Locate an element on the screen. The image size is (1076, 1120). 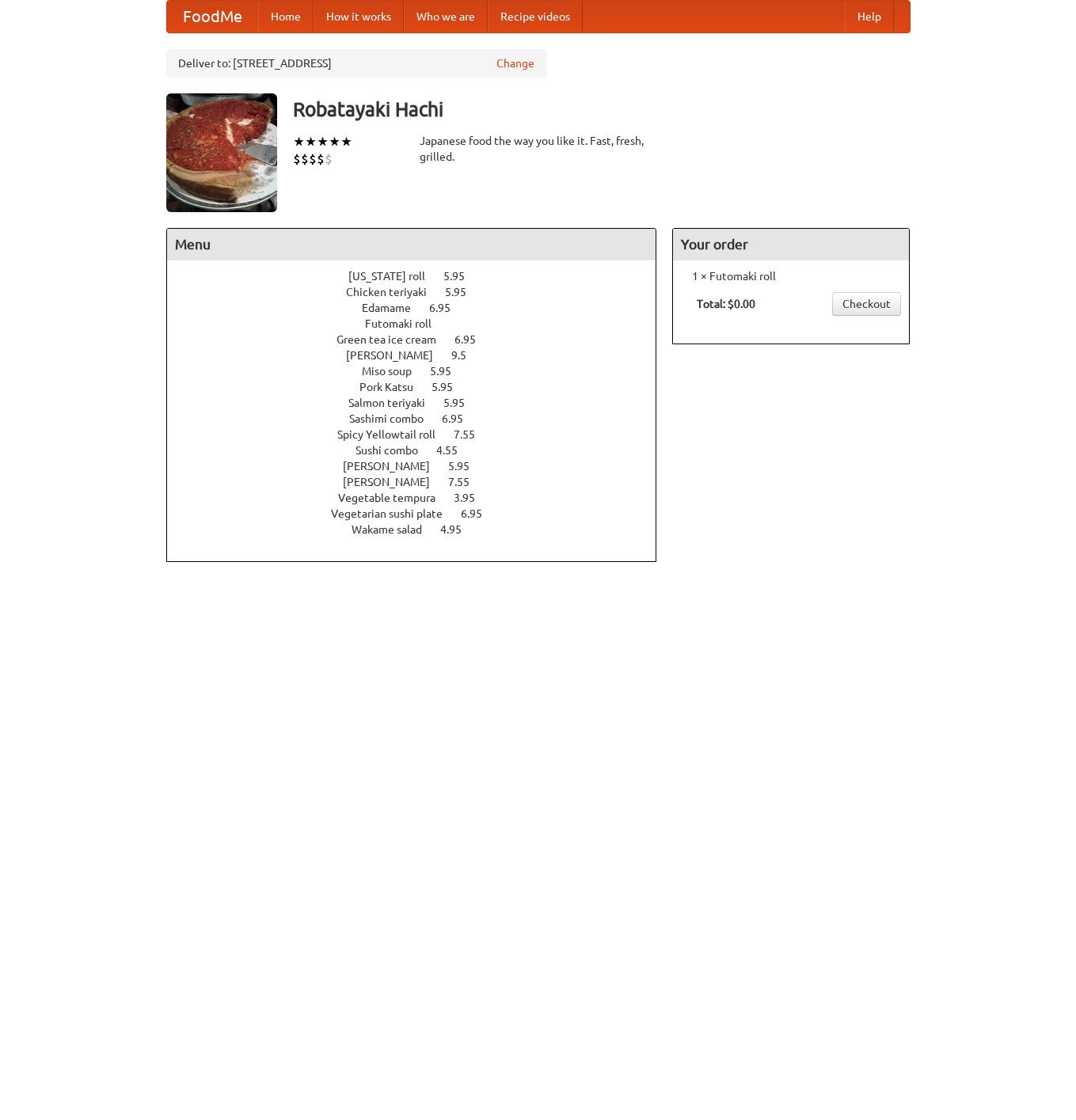
a: Edamame 6.95 is located at coordinates (420, 307).